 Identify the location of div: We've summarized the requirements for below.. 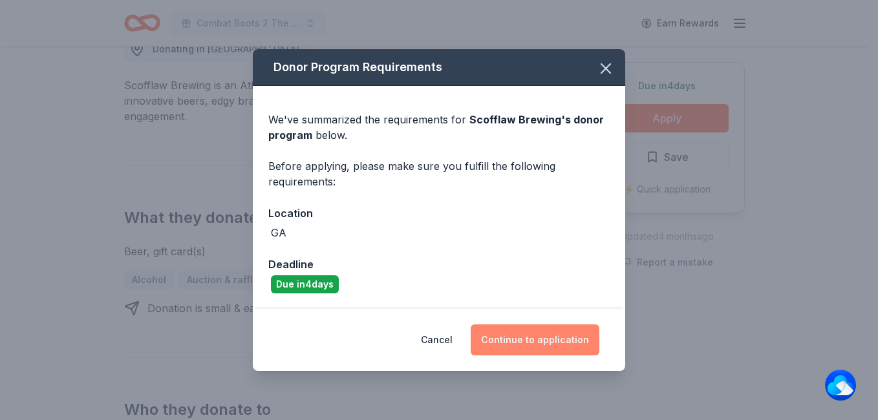
(439, 127).